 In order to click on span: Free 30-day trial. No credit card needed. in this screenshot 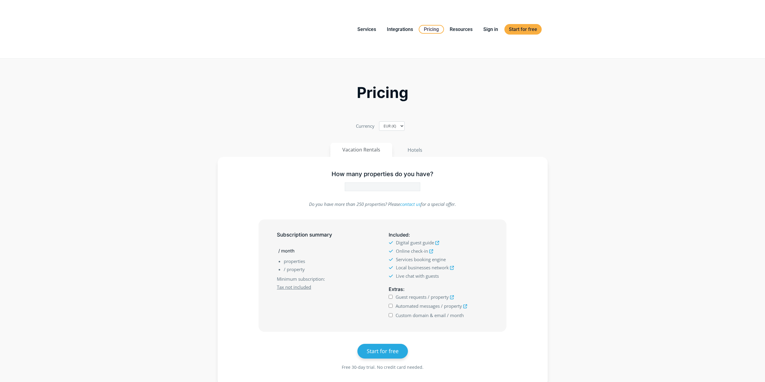, I will do `click(383, 367)`.